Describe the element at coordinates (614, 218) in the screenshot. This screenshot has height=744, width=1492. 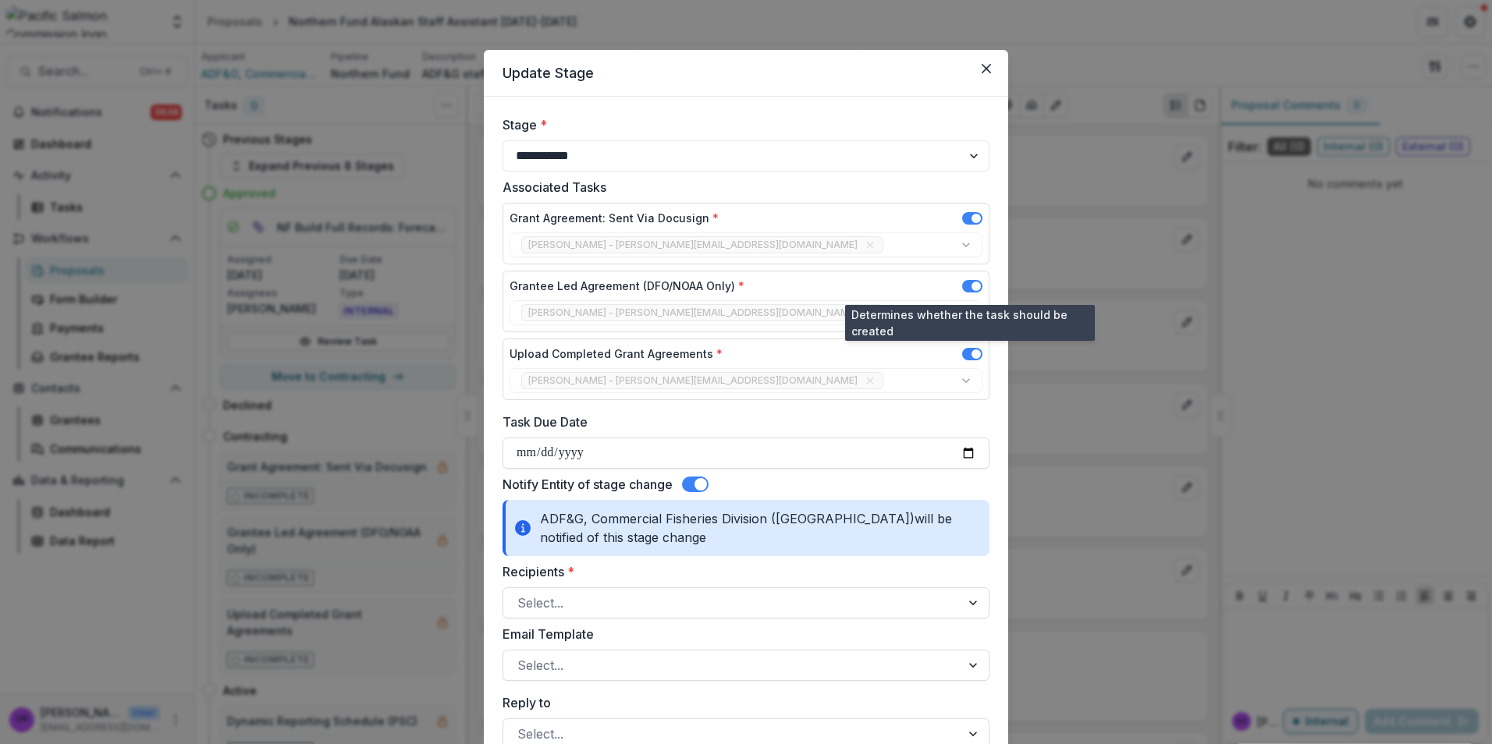
I see `label: Grant Agreement: Sent Via Docusign` at that location.